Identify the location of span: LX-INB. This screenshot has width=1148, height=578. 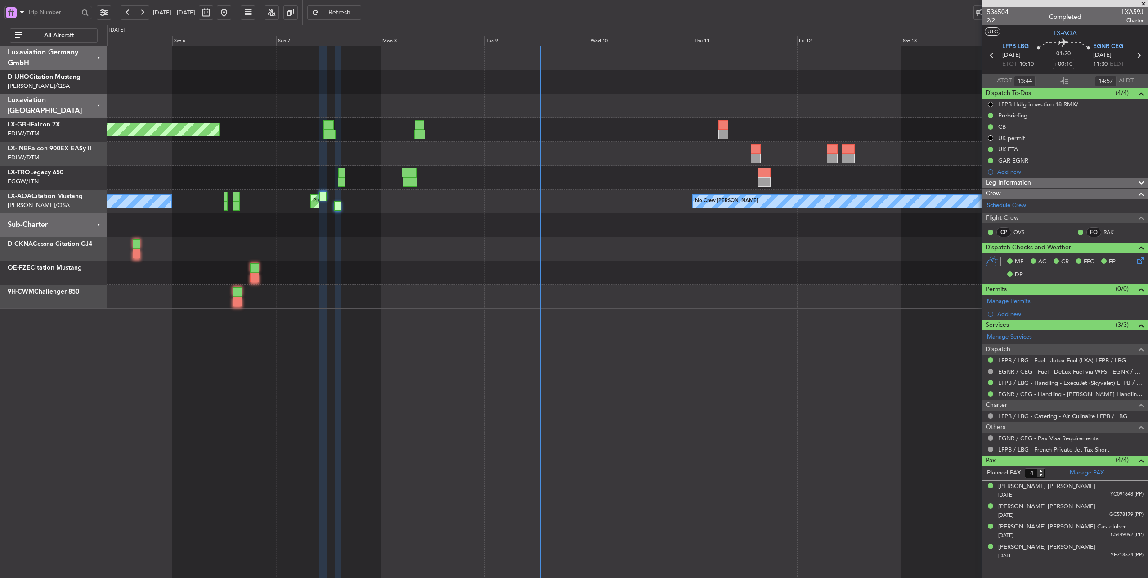
(18, 149).